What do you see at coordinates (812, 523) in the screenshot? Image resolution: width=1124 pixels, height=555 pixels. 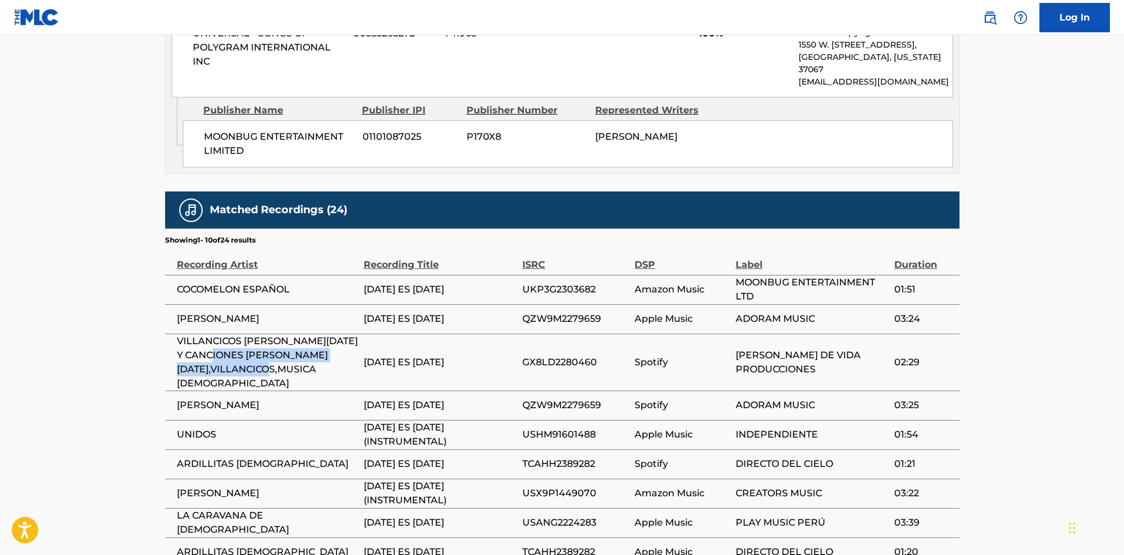 I see `span: PLAY MUSIC PERÚ` at bounding box center [812, 523].